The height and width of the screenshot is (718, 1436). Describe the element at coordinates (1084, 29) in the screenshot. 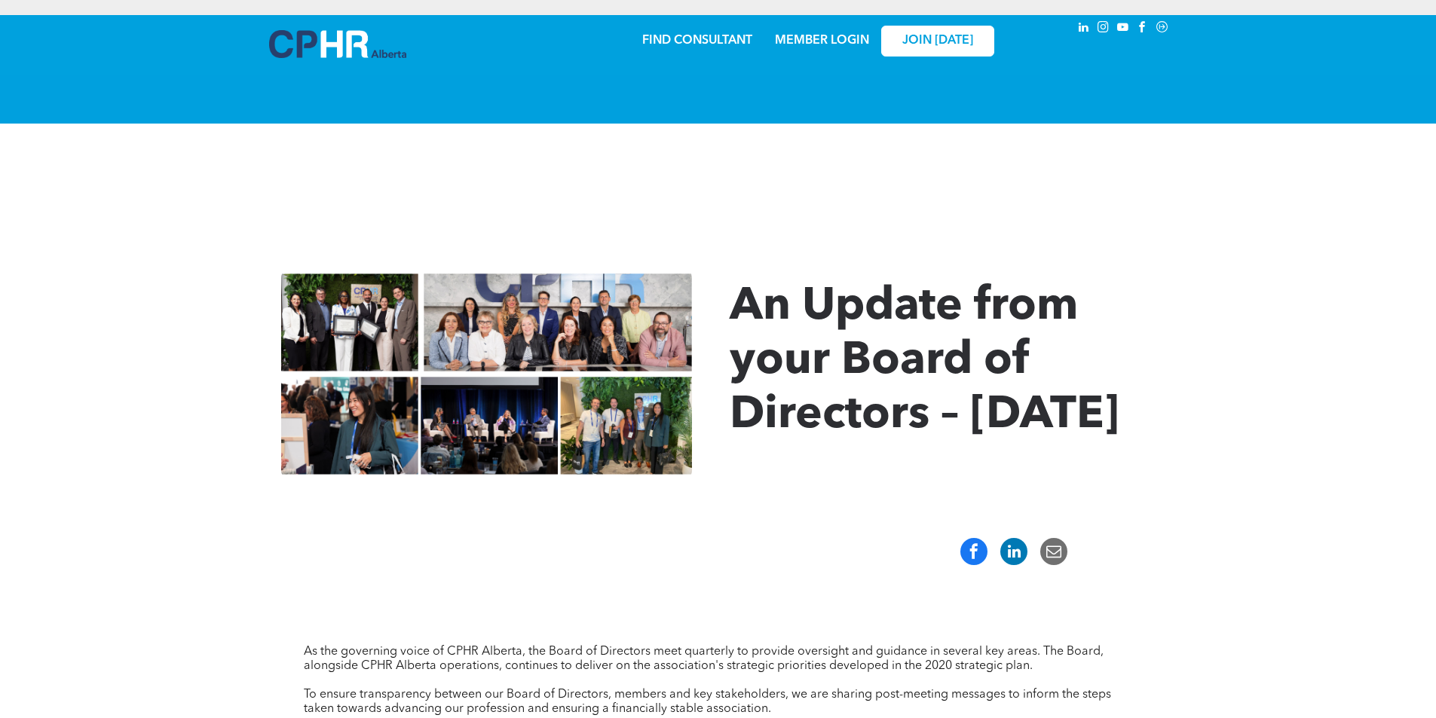

I see `a: linkedin` at that location.